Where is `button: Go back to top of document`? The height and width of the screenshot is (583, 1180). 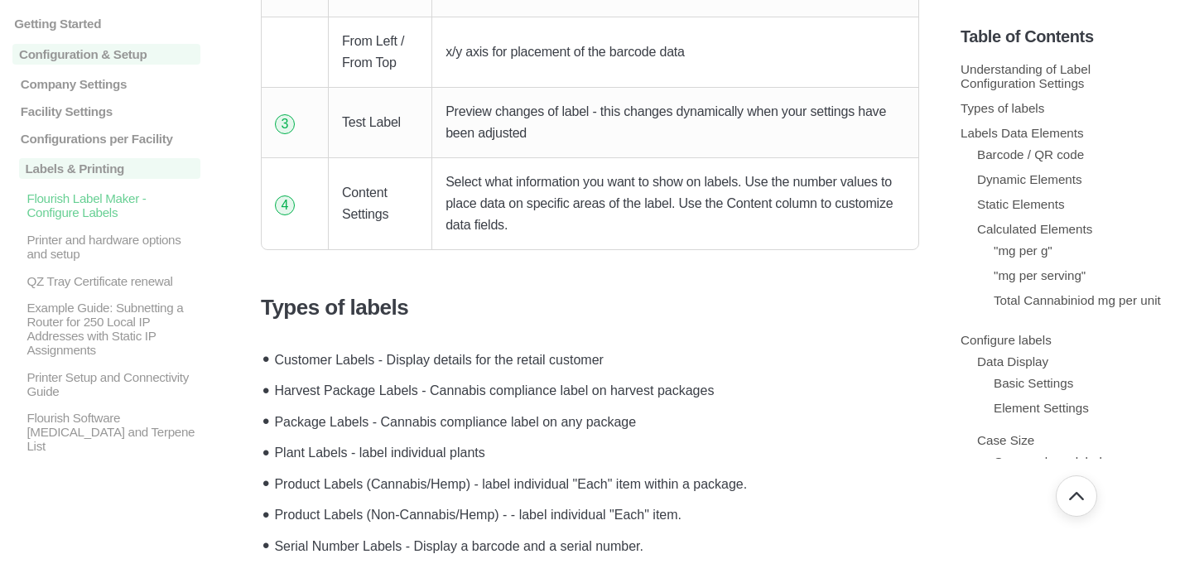 button: Go back to top of document is located at coordinates (1077, 496).